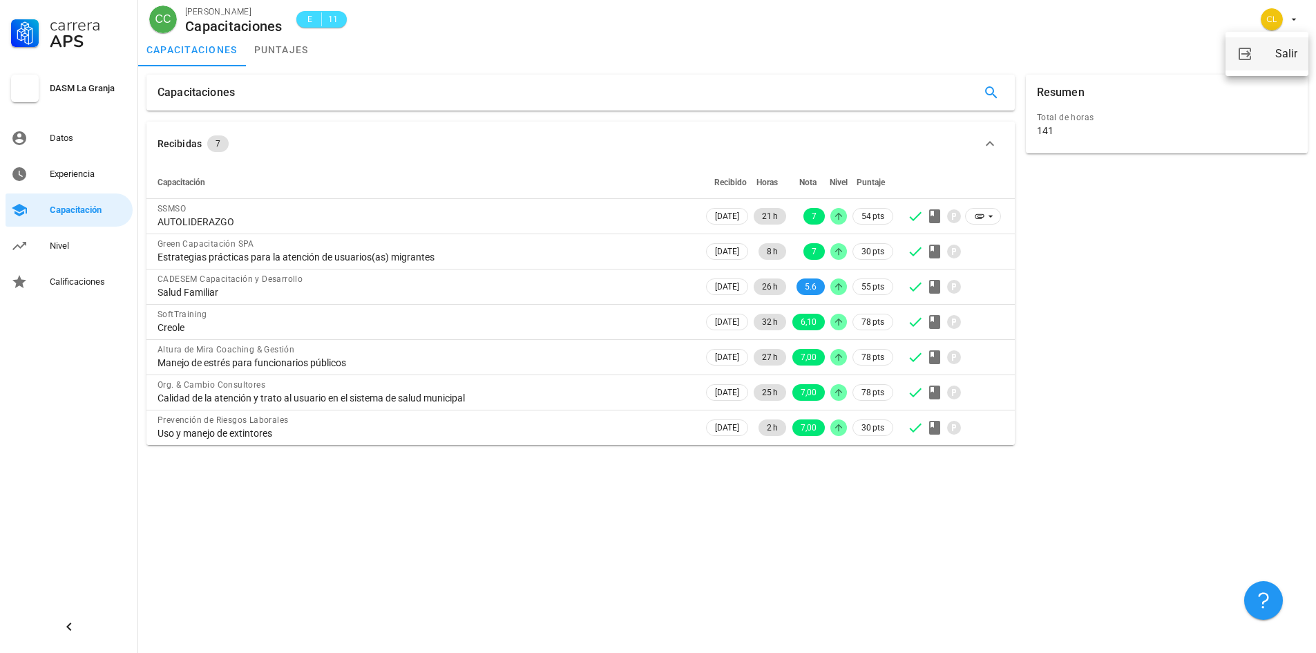 The height and width of the screenshot is (653, 1316). Describe the element at coordinates (69, 138) in the screenshot. I see `a: Datos` at that location.